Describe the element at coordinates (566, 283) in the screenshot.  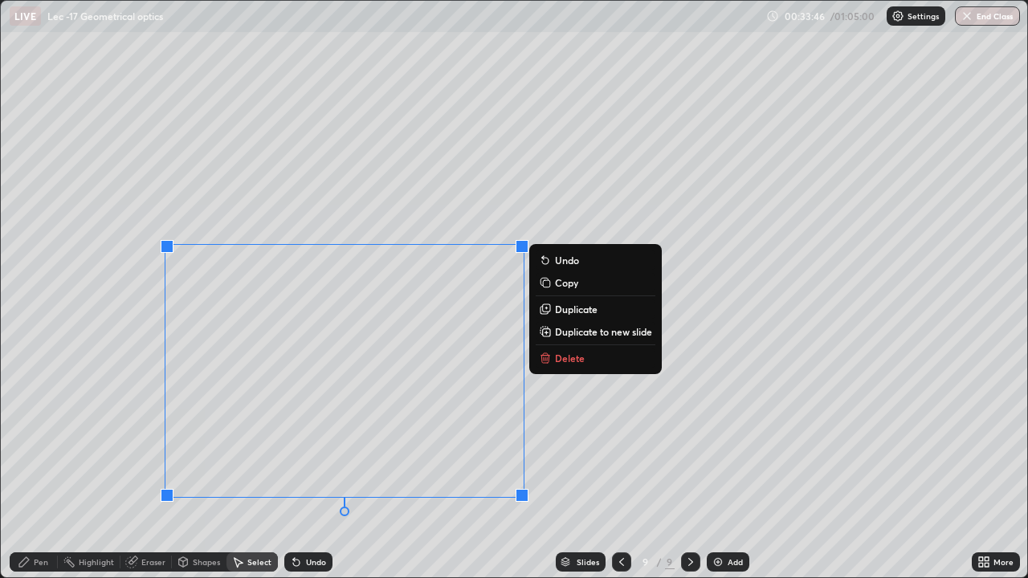
I see `p: Copy` at that location.